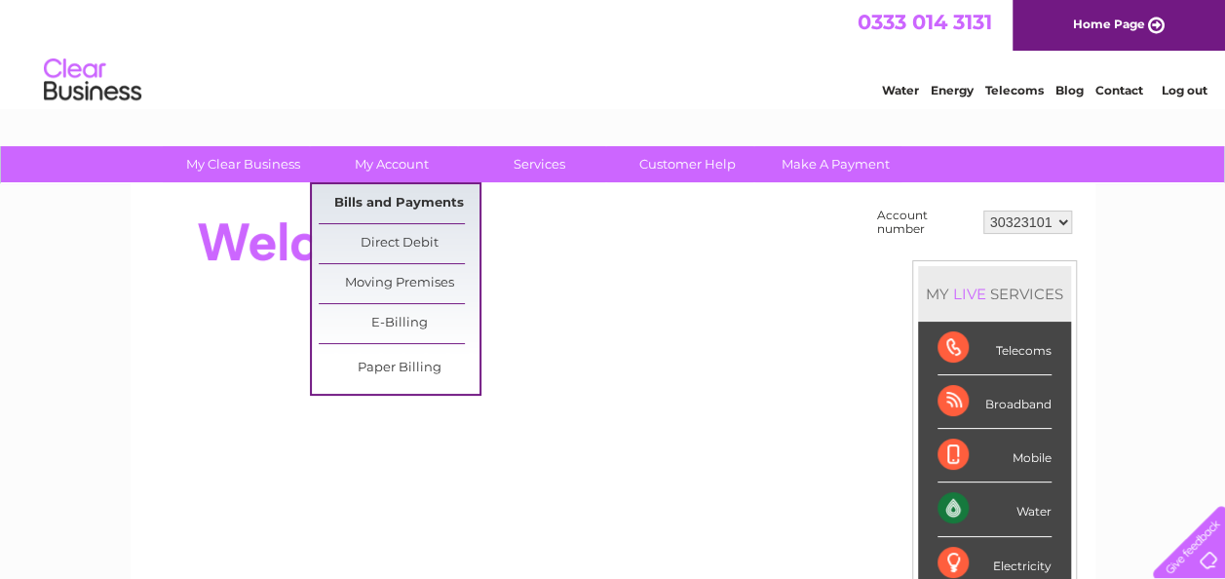 The image size is (1225, 579). Describe the element at coordinates (925, 21) in the screenshot. I see `span: 0333 014 3131` at that location.